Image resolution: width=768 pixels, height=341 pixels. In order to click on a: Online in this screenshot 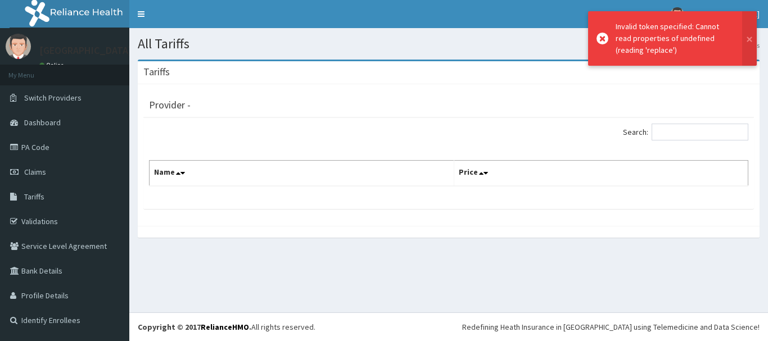, I will do `click(53, 65)`.